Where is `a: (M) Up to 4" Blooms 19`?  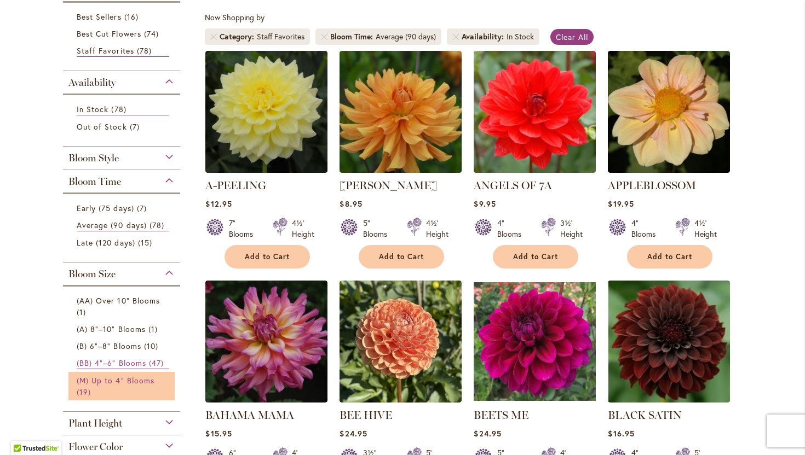
a: (M) Up to 4" Blooms 19 is located at coordinates (123, 387).